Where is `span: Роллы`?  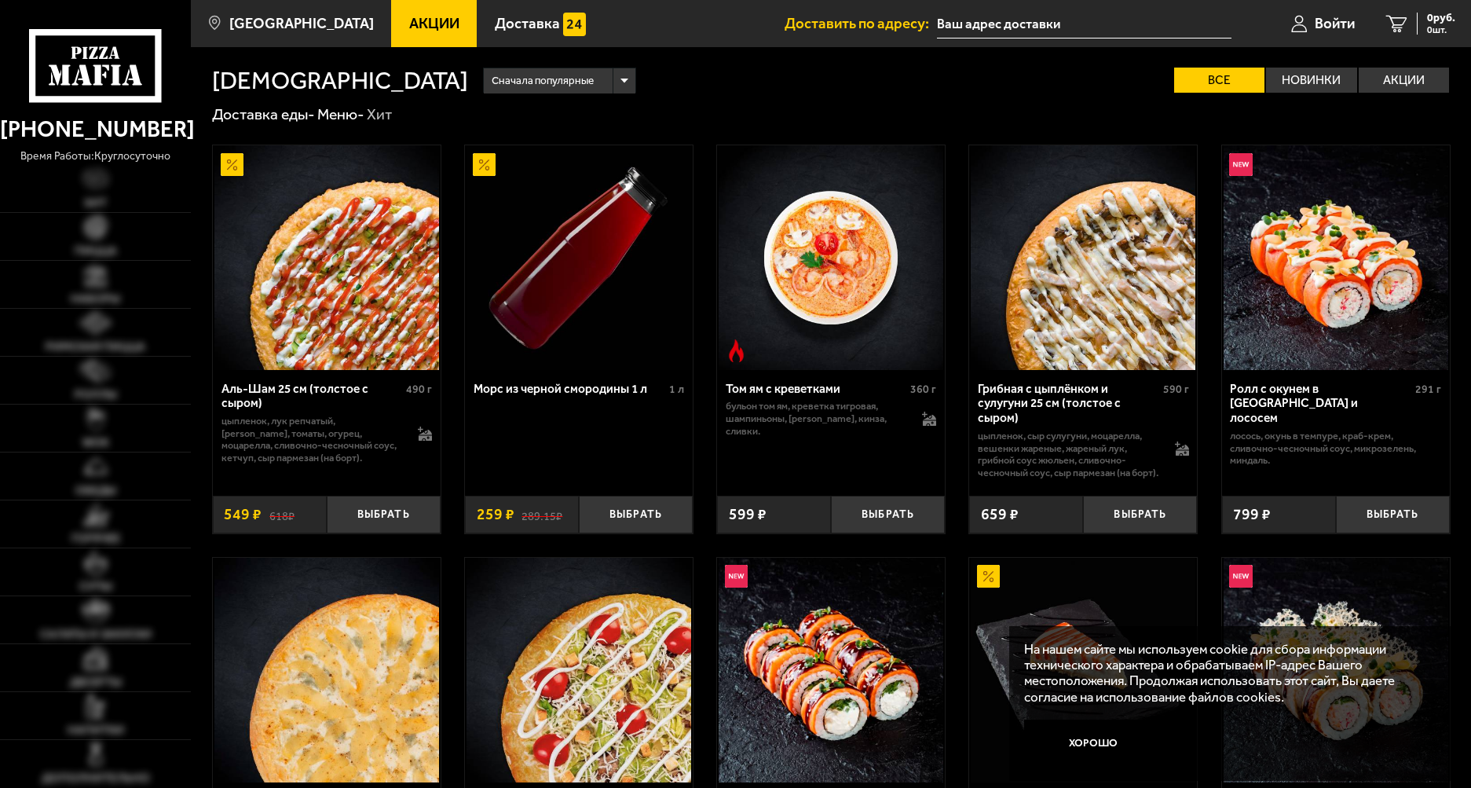
span: Роллы is located at coordinates (96, 394).